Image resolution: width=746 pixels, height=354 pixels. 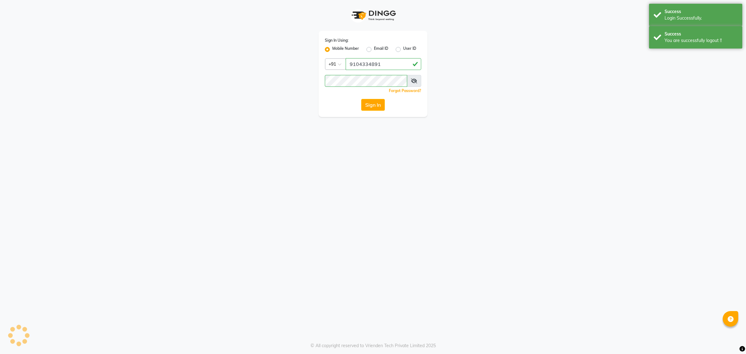 I want to click on img: logo1.svg, so click(x=373, y=15).